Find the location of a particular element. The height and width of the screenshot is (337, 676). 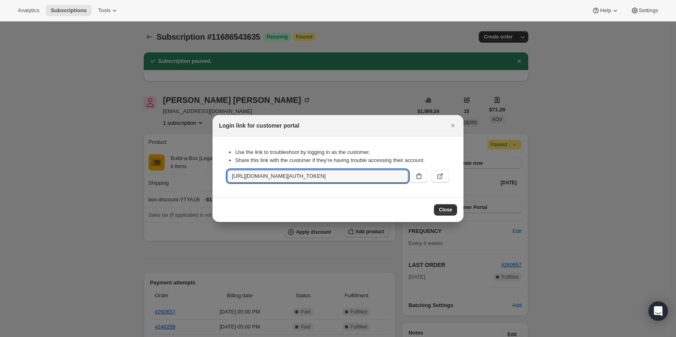

span: Close is located at coordinates (446, 210).